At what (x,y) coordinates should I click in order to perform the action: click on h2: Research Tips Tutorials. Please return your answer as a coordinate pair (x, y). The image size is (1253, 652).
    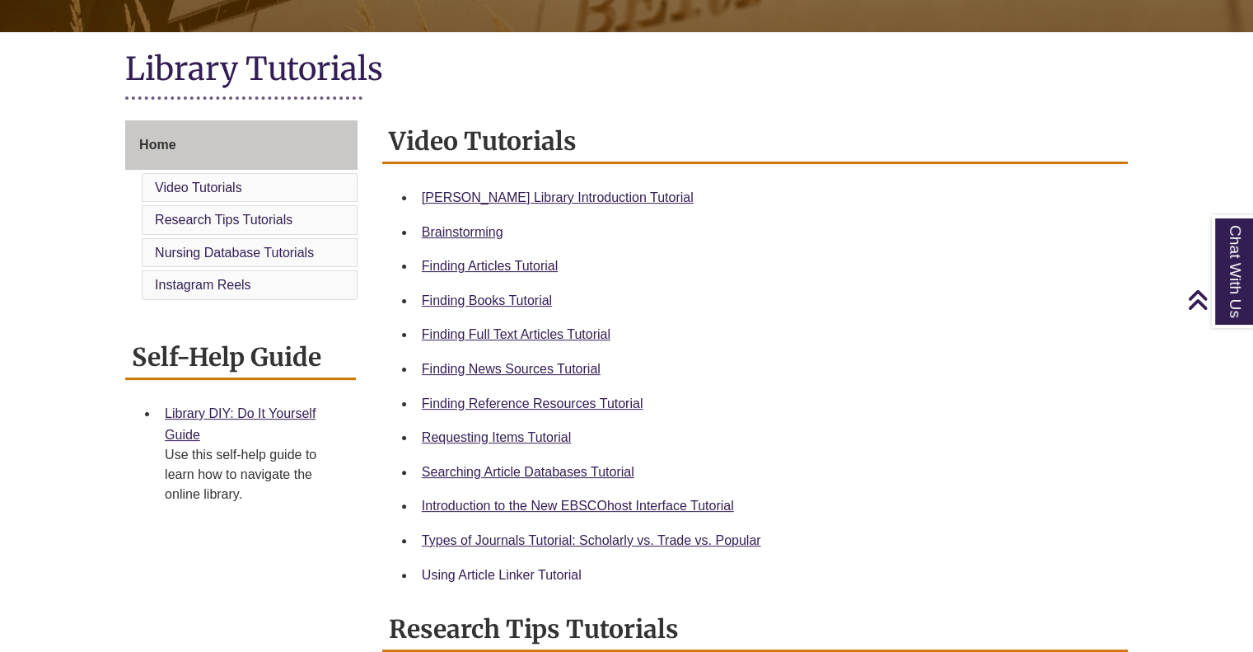
    Looking at the image, I should click on (755, 630).